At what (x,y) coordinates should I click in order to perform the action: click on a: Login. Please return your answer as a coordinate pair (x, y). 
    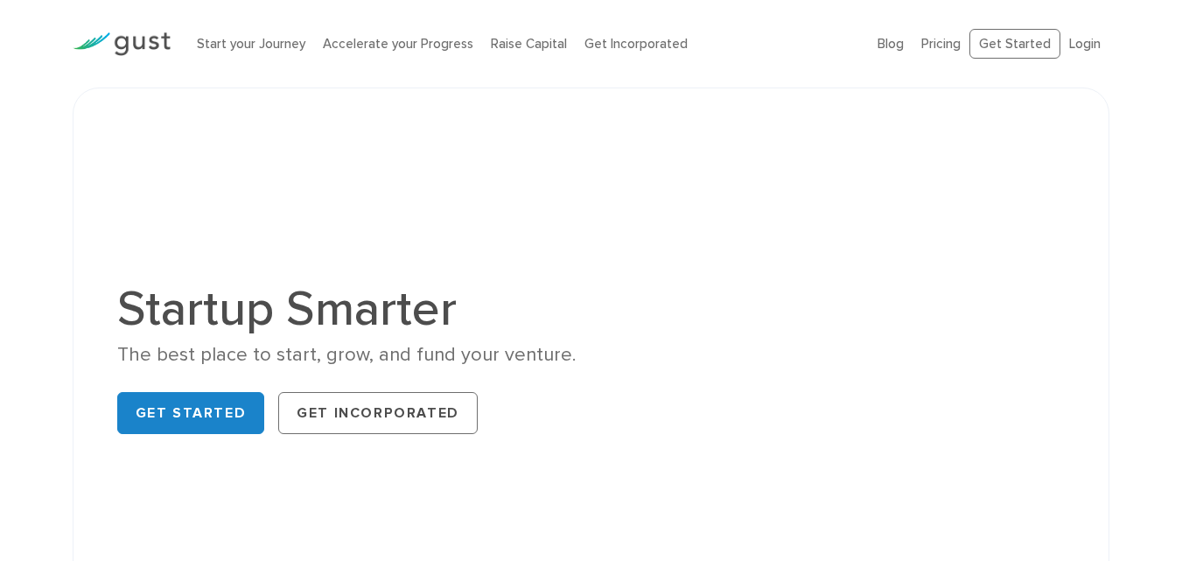
    Looking at the image, I should click on (1085, 44).